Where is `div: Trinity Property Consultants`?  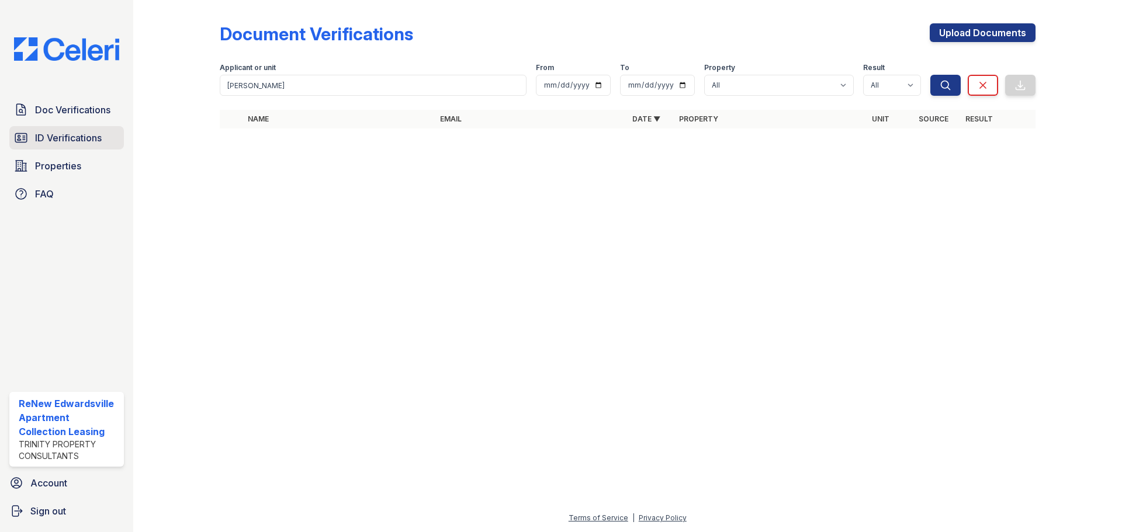
div: Trinity Property Consultants is located at coordinates (69, 451).